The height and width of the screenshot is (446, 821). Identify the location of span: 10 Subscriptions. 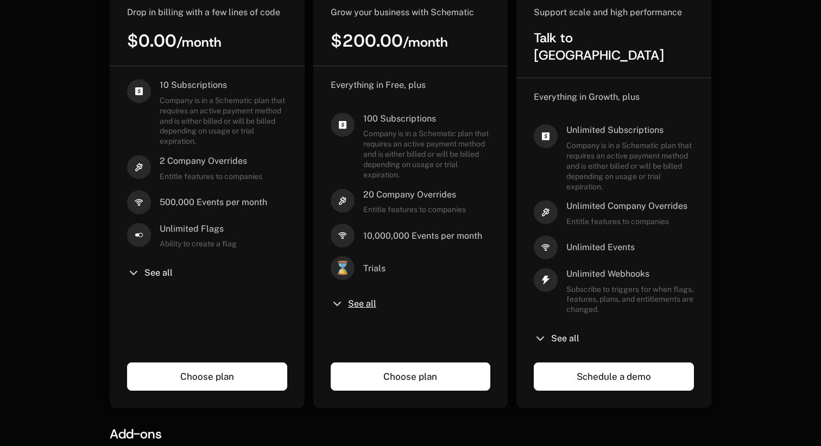
(223, 85).